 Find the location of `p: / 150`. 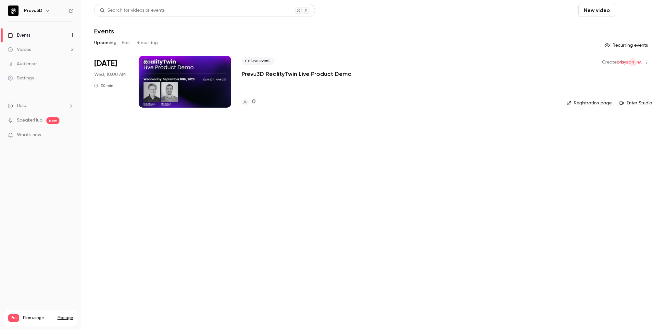

p: / 150 is located at coordinates (68, 325).